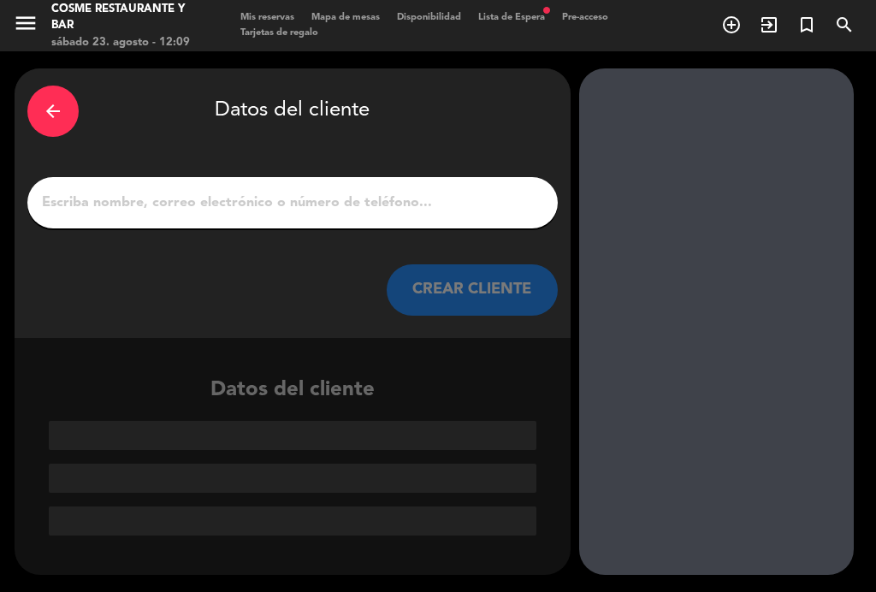 The width and height of the screenshot is (876, 592). Describe the element at coordinates (546, 10) in the screenshot. I see `span: fiber_manual_record` at that location.